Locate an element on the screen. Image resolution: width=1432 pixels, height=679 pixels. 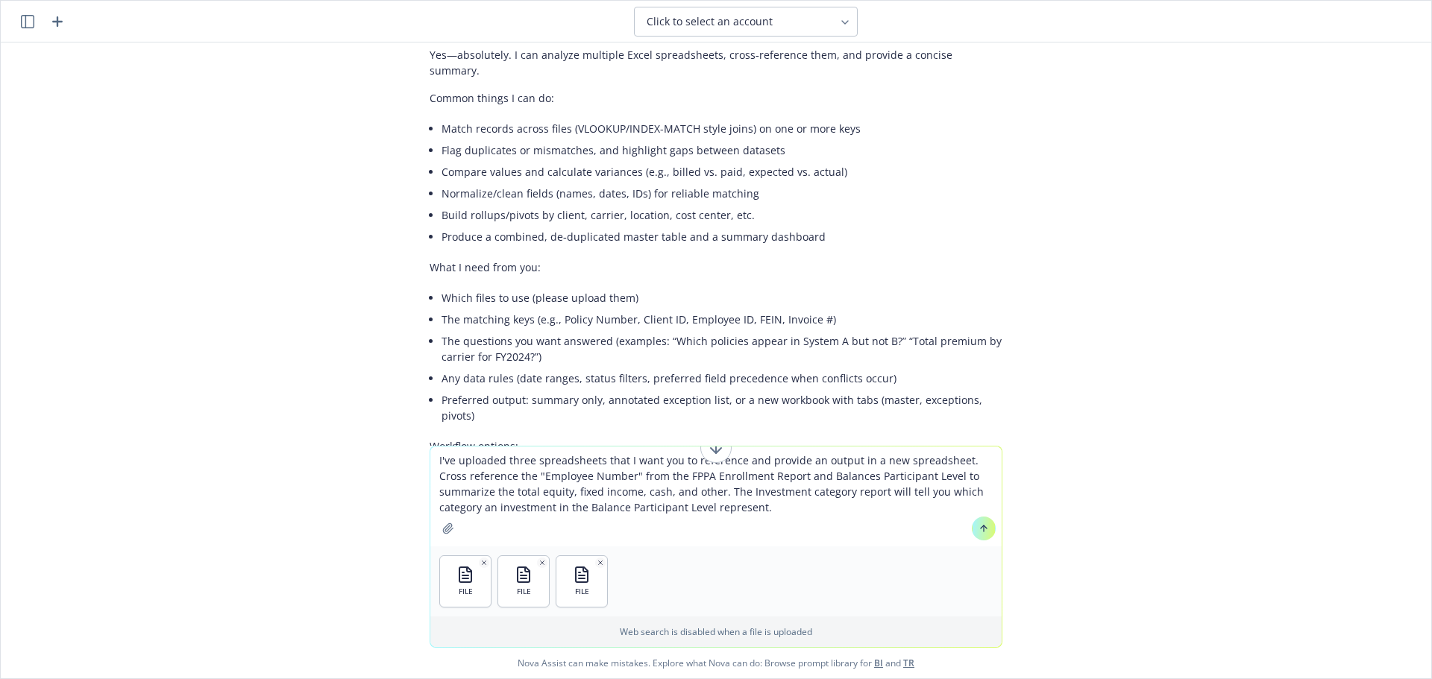
p: Common things I can do: is located at coordinates (716, 98).